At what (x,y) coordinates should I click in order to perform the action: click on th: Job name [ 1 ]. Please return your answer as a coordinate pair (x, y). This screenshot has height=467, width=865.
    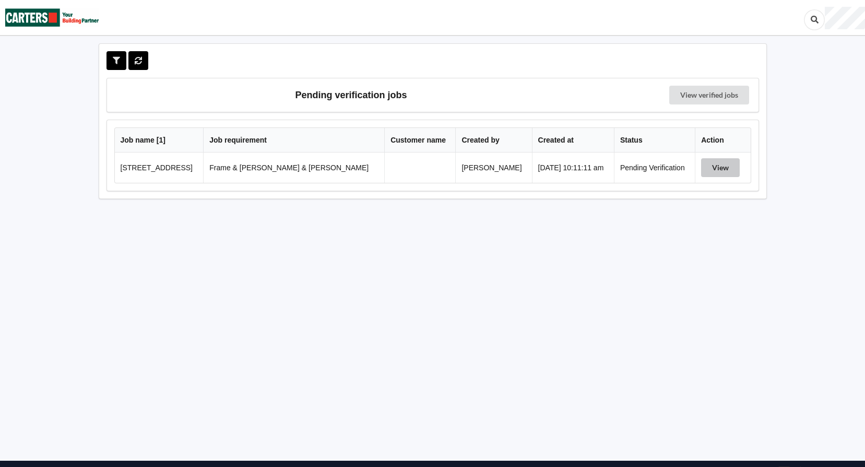
    Looking at the image, I should click on (159, 140).